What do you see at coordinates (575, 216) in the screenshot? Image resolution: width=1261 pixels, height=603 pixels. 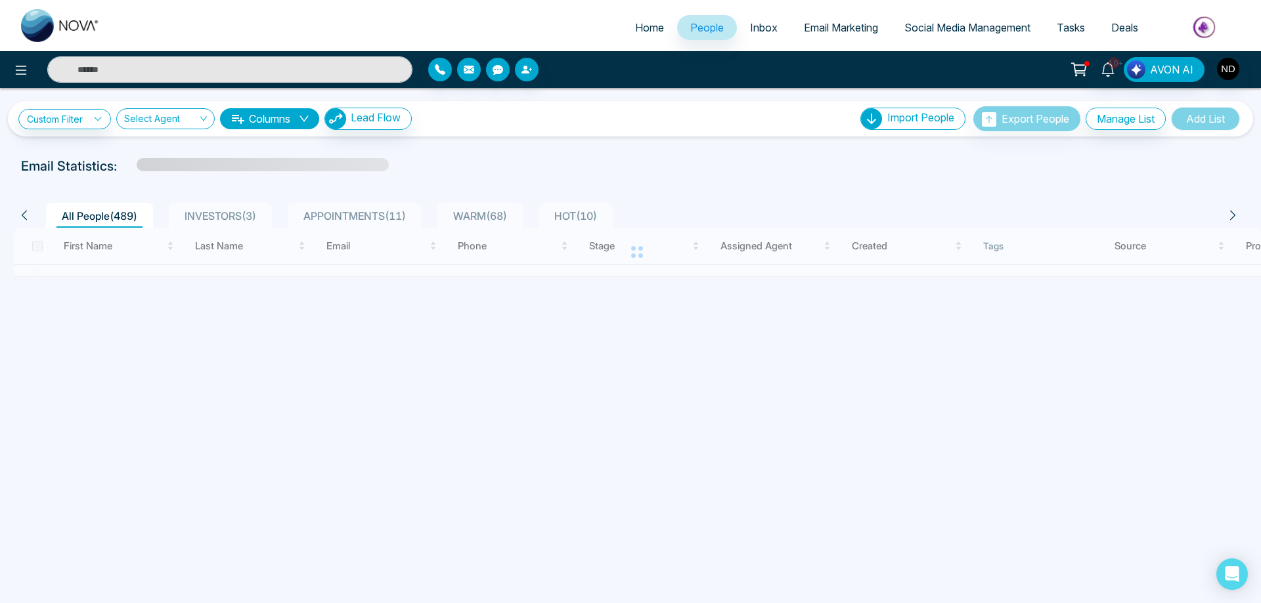 I see `span: HOT ( 10 )` at bounding box center [575, 216].